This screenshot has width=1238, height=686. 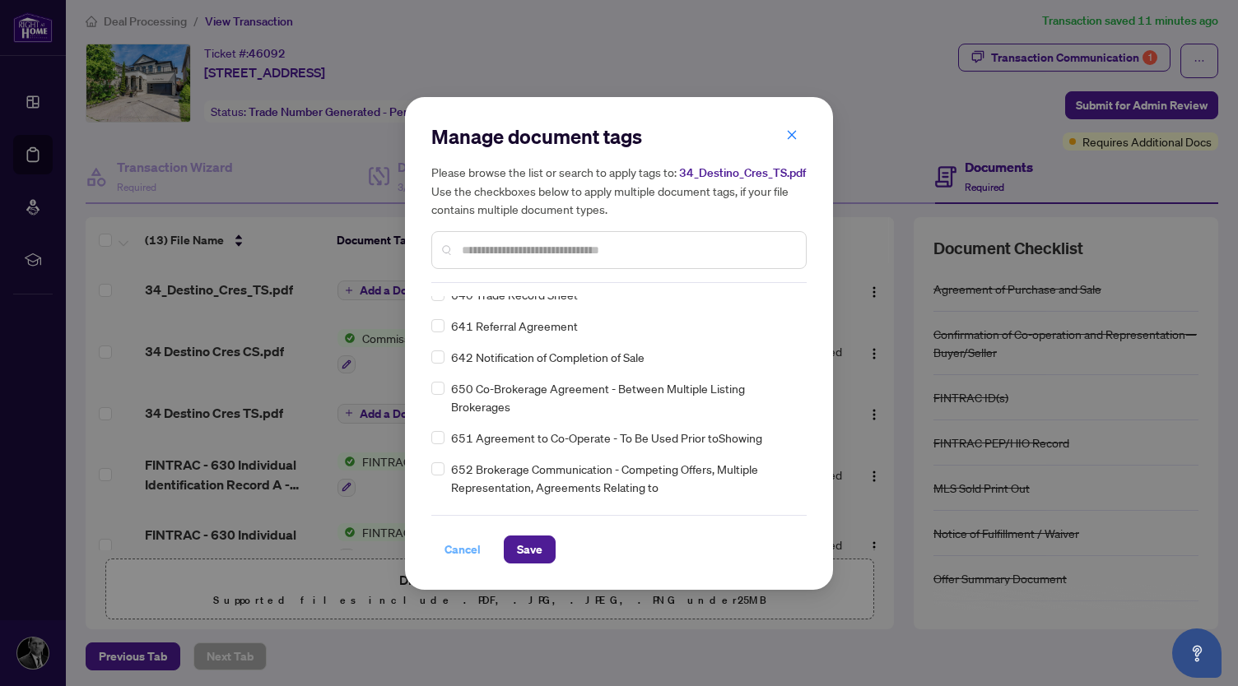 I want to click on span: close, so click(x=792, y=135).